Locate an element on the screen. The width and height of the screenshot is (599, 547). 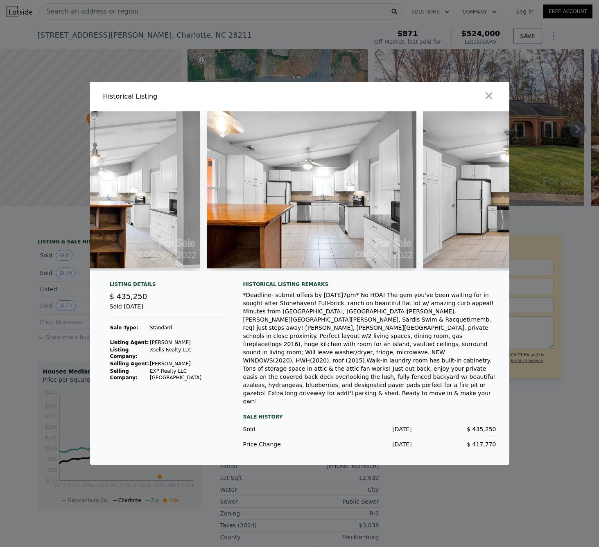
td: Xsells Realty LLC is located at coordinates (186, 353).